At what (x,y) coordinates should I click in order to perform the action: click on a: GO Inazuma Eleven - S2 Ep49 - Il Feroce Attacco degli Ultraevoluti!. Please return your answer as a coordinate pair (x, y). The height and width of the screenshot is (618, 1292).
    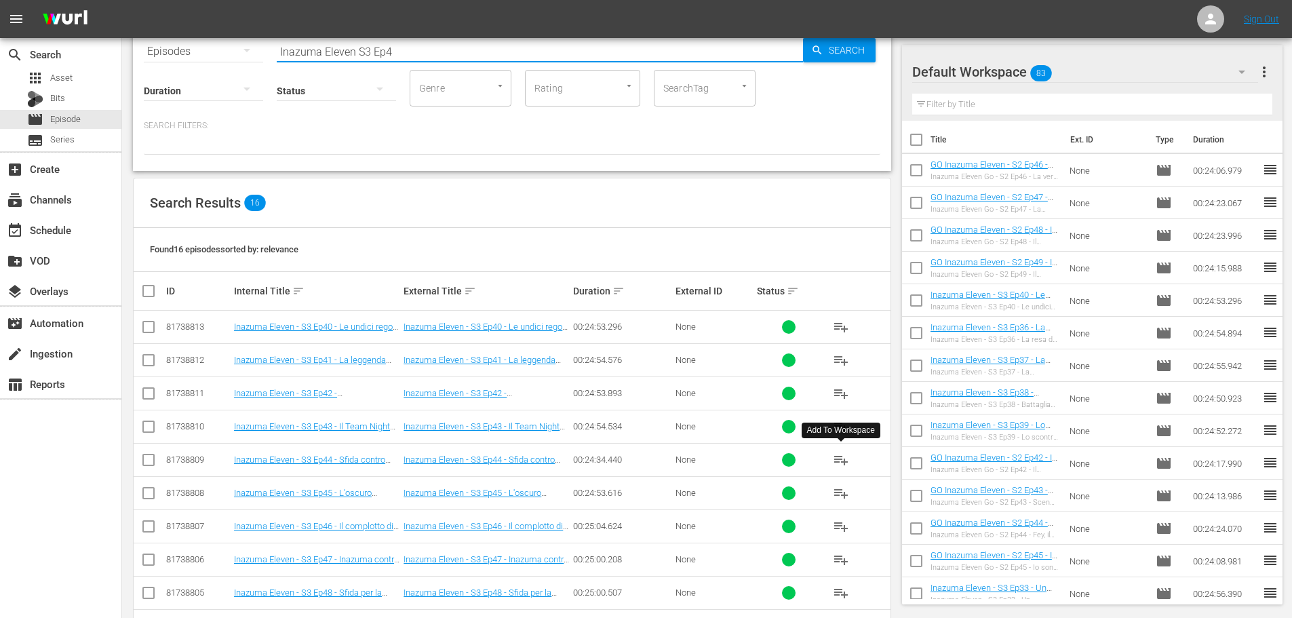
    Looking at the image, I should click on (994, 267).